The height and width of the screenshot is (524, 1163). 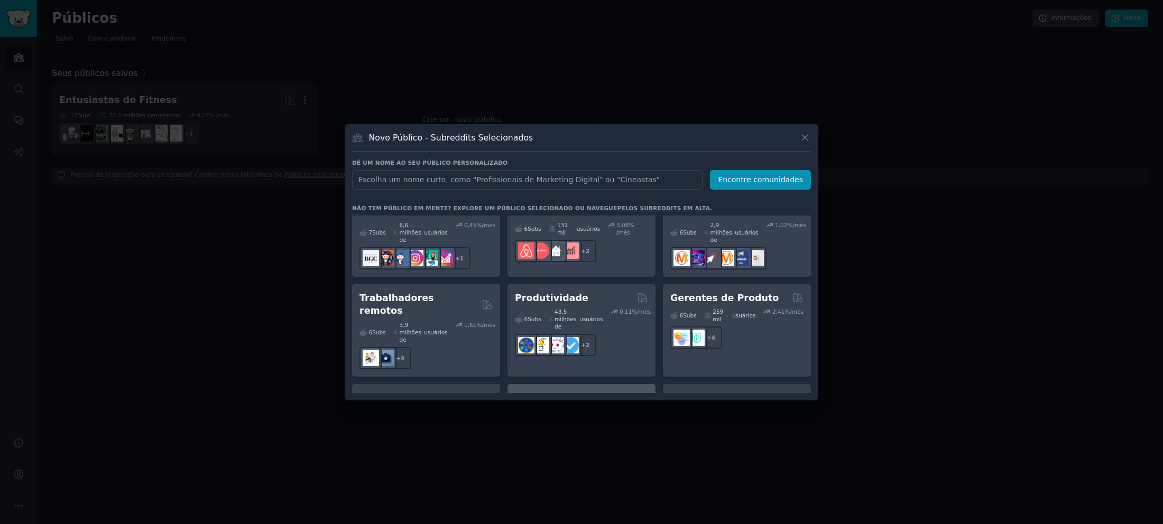 What do you see at coordinates (541, 345) in the screenshot?
I see `img: truques de vida` at bounding box center [541, 345].